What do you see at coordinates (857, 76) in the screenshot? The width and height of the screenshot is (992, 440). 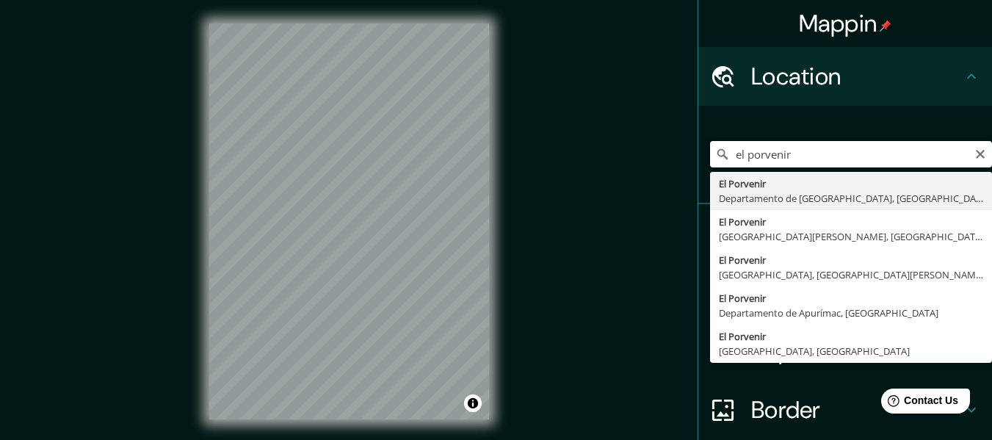 I see `h4: Location` at bounding box center [857, 76].